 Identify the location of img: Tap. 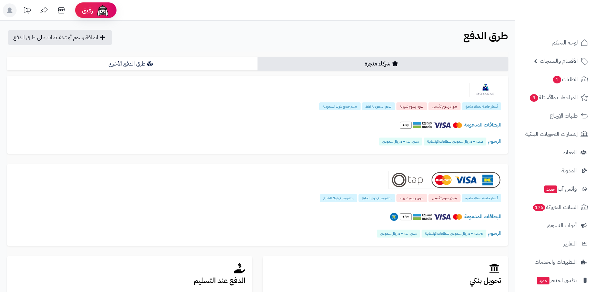
(445, 180).